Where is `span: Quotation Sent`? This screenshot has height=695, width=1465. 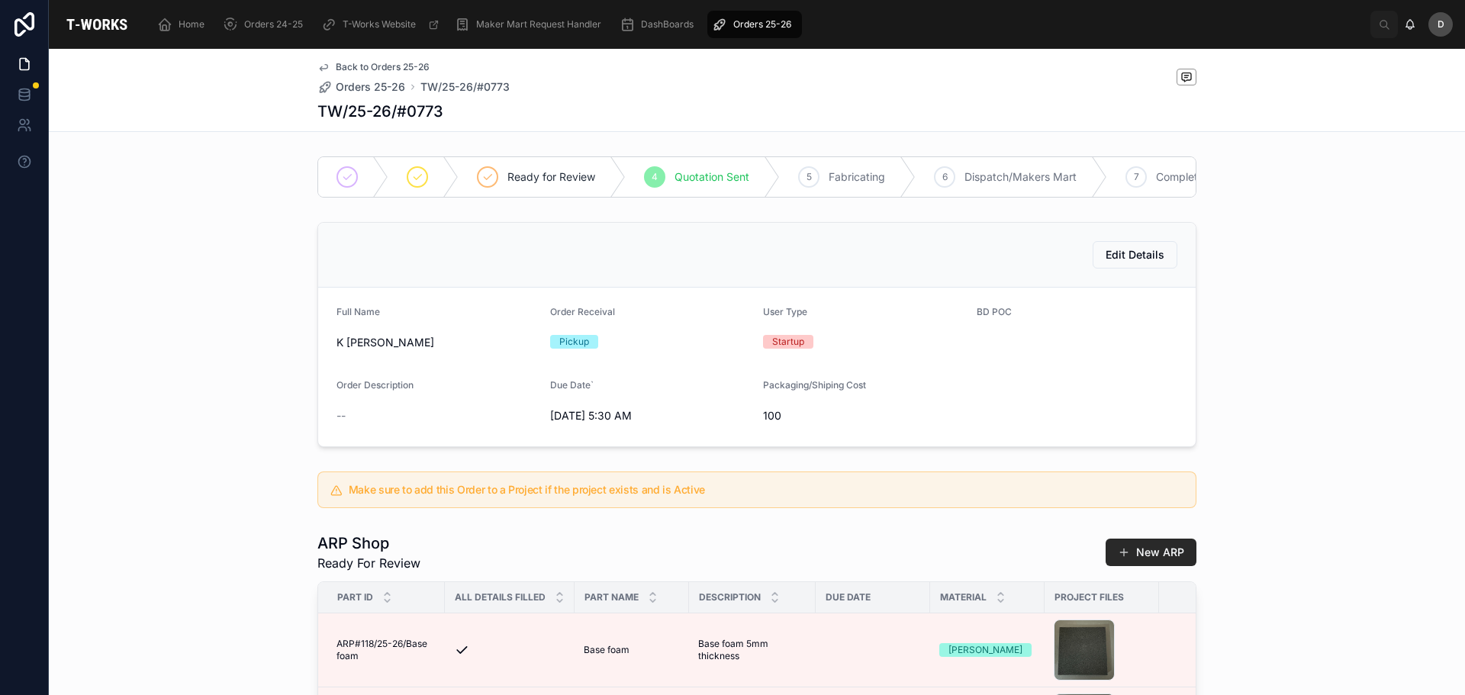
span: Quotation Sent is located at coordinates (712, 177).